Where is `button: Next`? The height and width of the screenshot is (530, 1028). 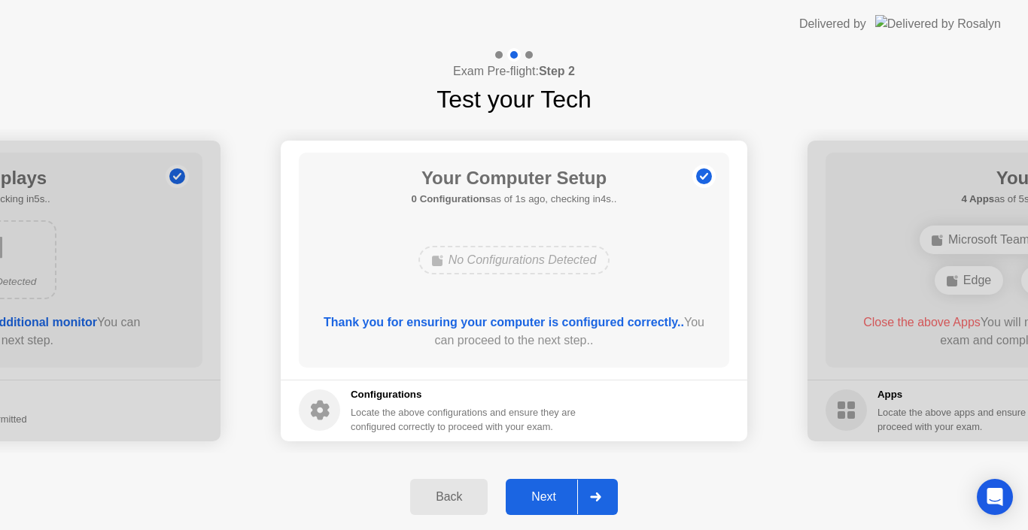
button: Next is located at coordinates (561, 497).